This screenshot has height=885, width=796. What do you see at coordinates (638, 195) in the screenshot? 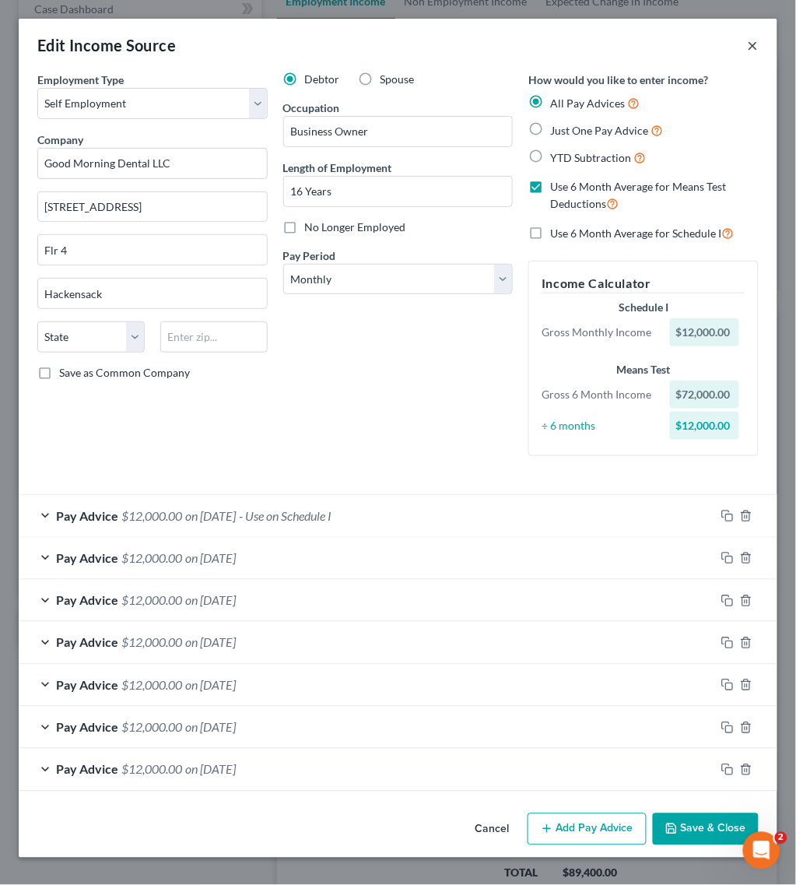
I see `span: Use 6 Month Average for Means Test Deductions` at bounding box center [638, 195].